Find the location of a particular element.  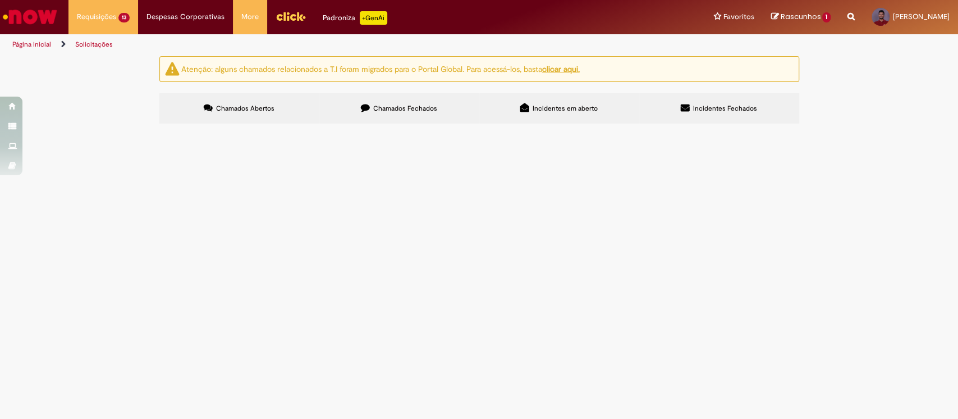

a: Página inicial is located at coordinates (31, 44).